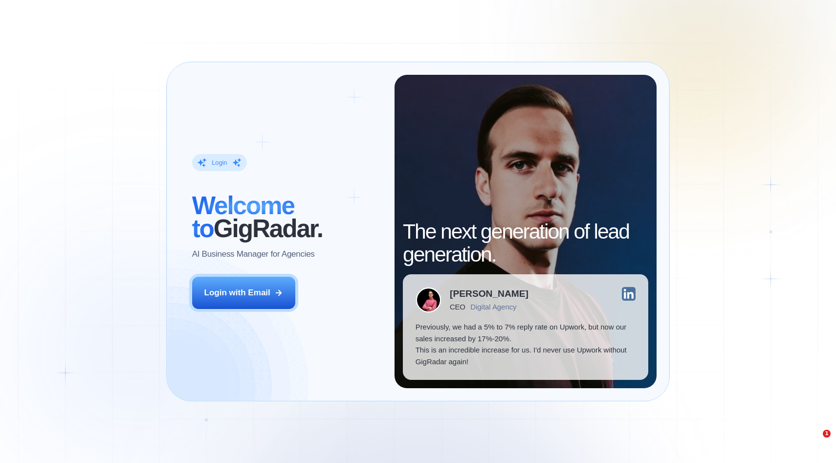  What do you see at coordinates (457, 307) in the screenshot?
I see `div: CEO` at bounding box center [457, 307].